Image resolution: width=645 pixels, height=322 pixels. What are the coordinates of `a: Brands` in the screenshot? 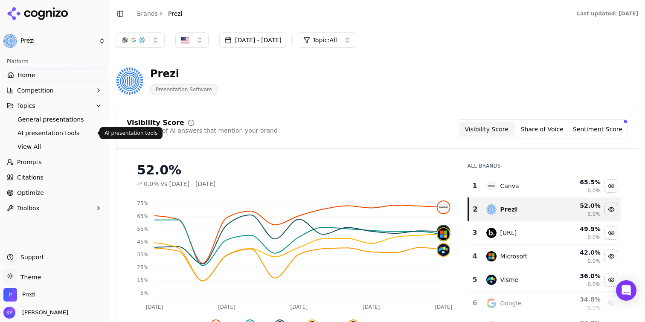 It's located at (147, 14).